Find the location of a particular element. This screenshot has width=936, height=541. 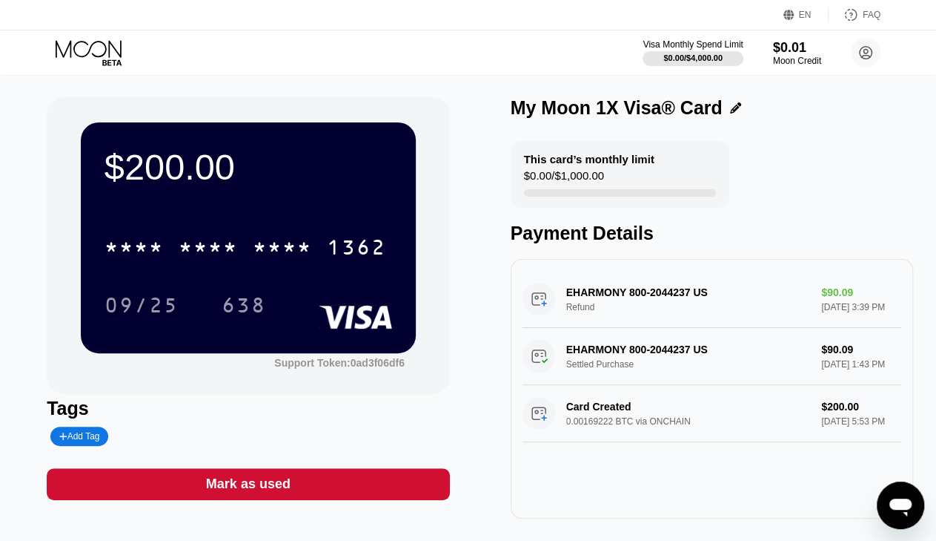

div: $200.00 is located at coordinates (248, 167).